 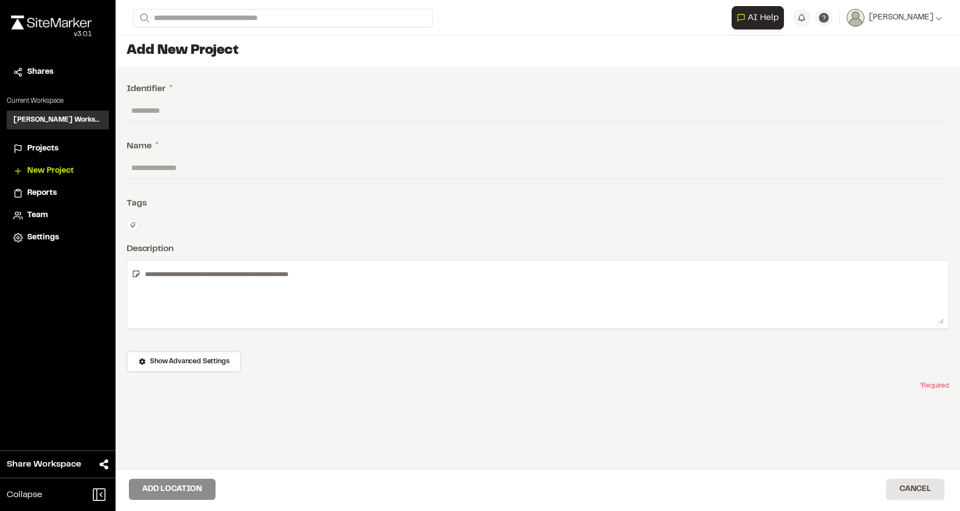 I want to click on span: Team, so click(x=37, y=216).